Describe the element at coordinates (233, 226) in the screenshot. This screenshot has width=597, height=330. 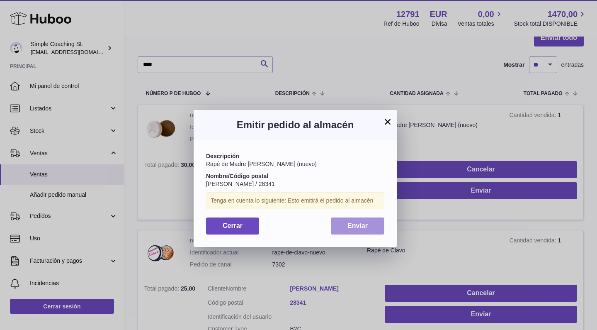
I see `button: Cerrar` at that location.